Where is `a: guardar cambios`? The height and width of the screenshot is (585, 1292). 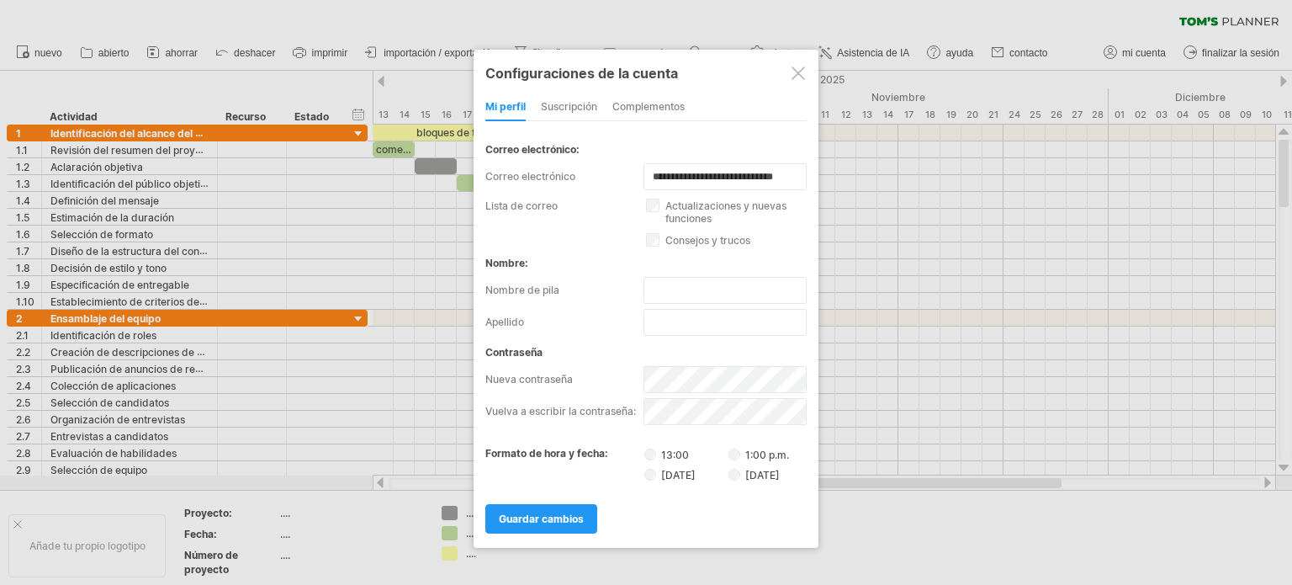
a: guardar cambios is located at coordinates (541, 518).